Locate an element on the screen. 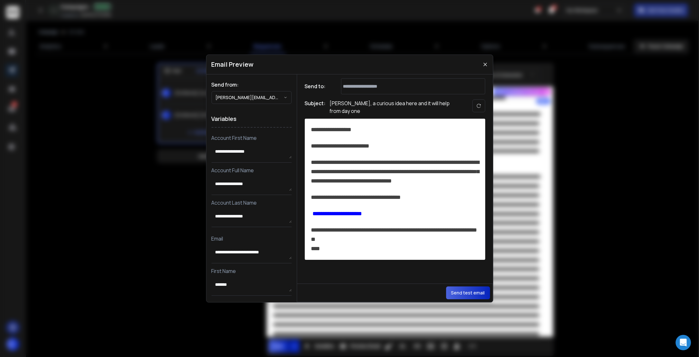  button: Send test email is located at coordinates (468, 292).